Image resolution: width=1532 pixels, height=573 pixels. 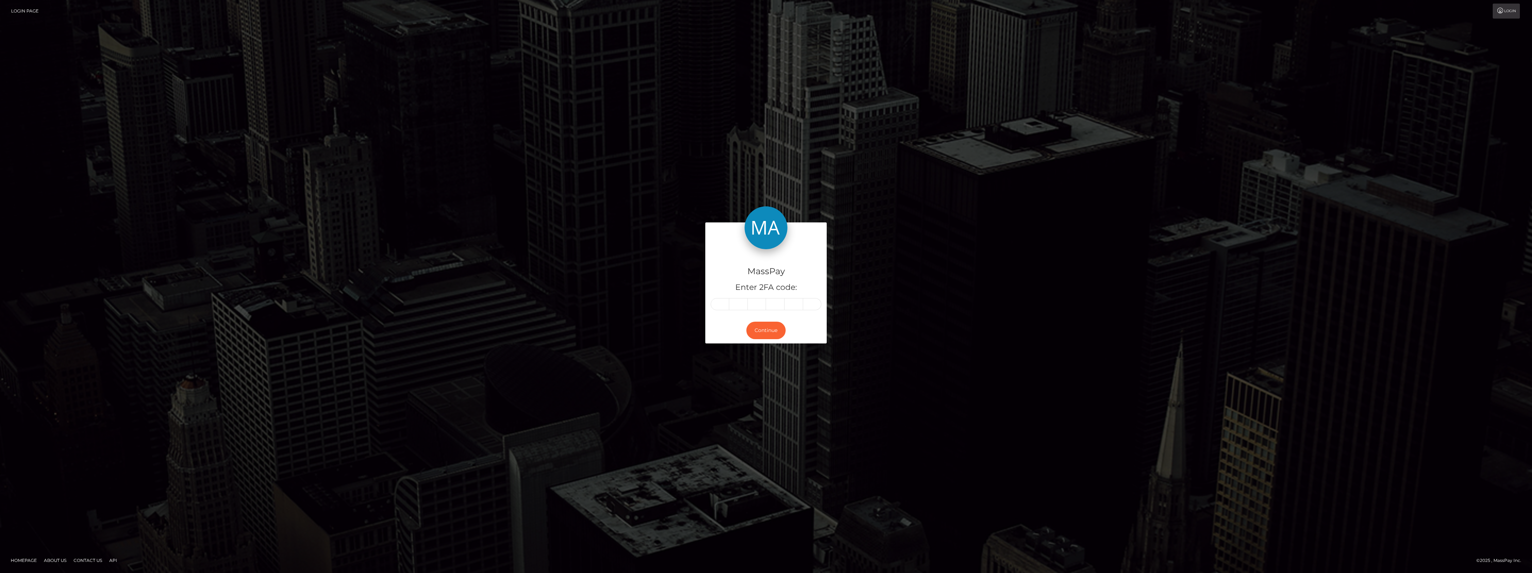 I want to click on a: Login Page, so click(x=25, y=11).